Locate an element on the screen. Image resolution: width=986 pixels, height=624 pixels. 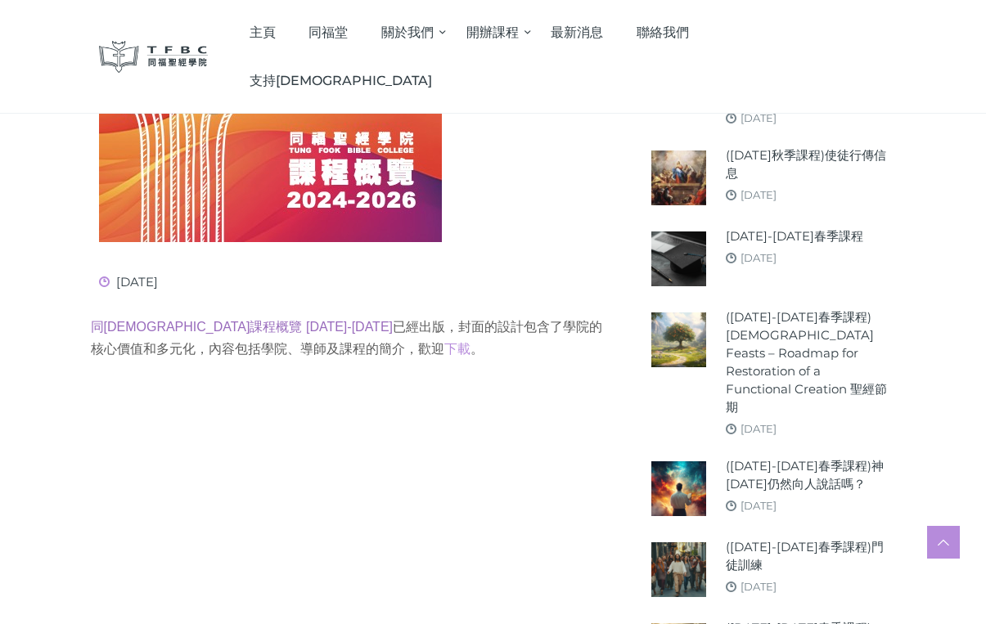
span: 關於我們 is located at coordinates (407, 32).